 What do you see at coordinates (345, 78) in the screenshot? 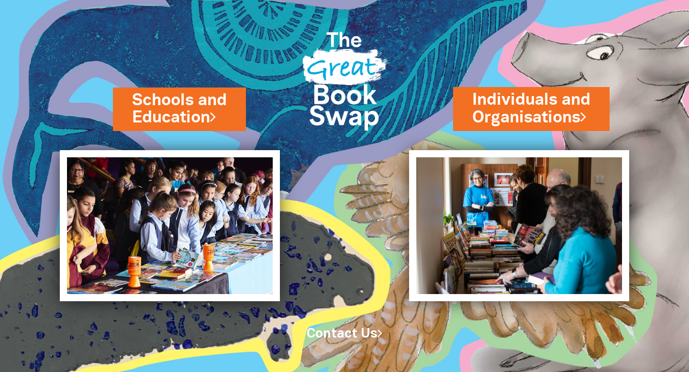
I see `img: Great Bookswap logo` at bounding box center [345, 78].